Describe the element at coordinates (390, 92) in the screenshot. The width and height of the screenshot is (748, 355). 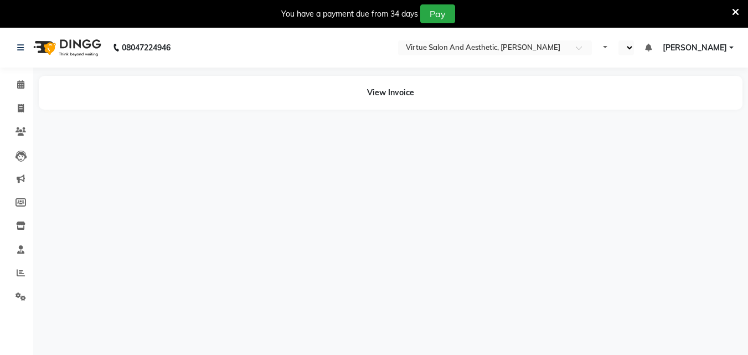
I see `div: View Invoice` at that location.